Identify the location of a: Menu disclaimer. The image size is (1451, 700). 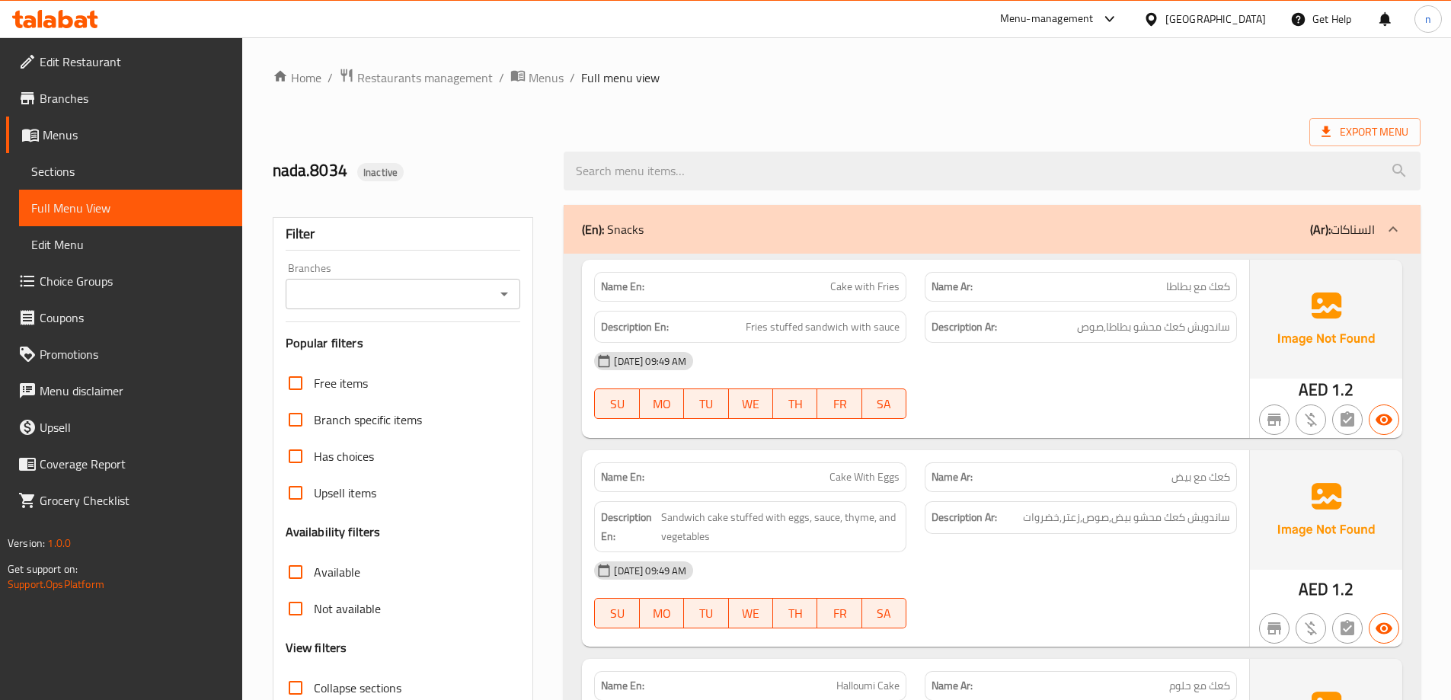
(124, 391).